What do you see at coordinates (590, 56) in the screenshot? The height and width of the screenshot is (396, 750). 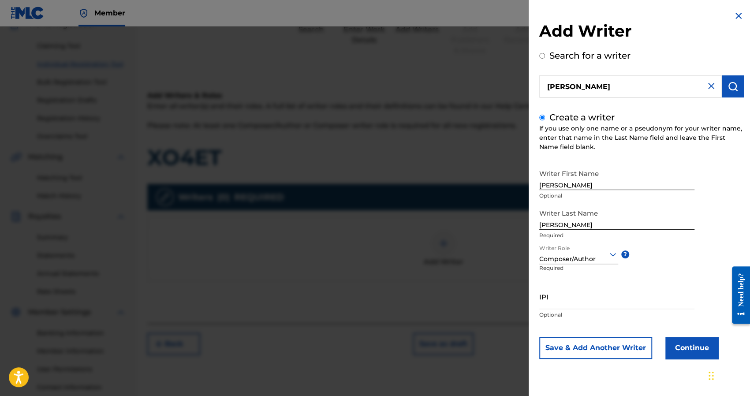 I see `label: Search for a writer` at bounding box center [590, 56].